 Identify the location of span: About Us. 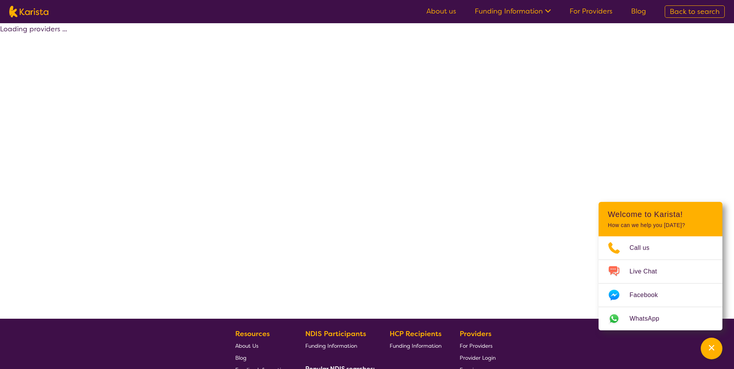
(247, 346).